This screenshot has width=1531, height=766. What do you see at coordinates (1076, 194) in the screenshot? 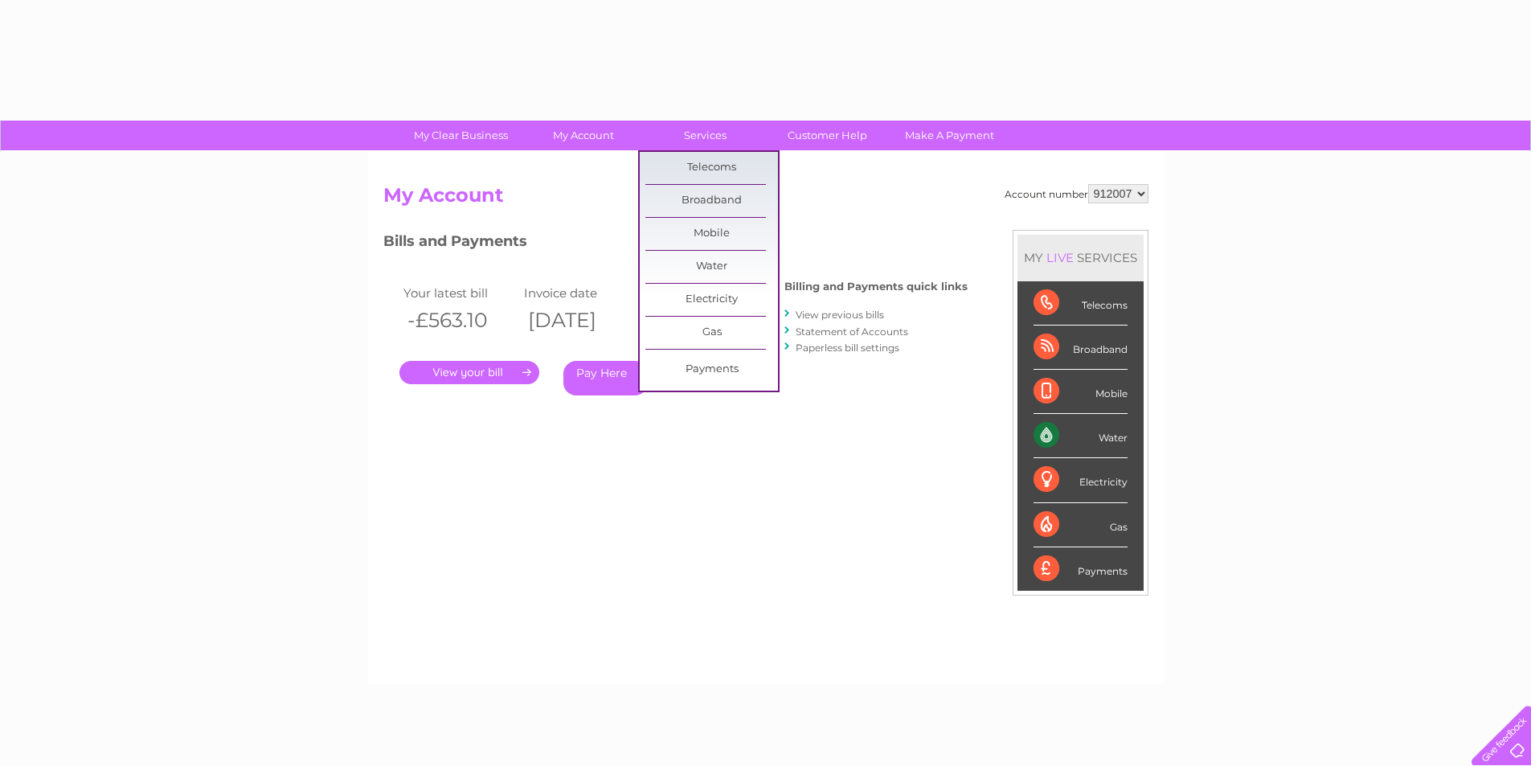
I see `div: Account number` at bounding box center [1076, 194].